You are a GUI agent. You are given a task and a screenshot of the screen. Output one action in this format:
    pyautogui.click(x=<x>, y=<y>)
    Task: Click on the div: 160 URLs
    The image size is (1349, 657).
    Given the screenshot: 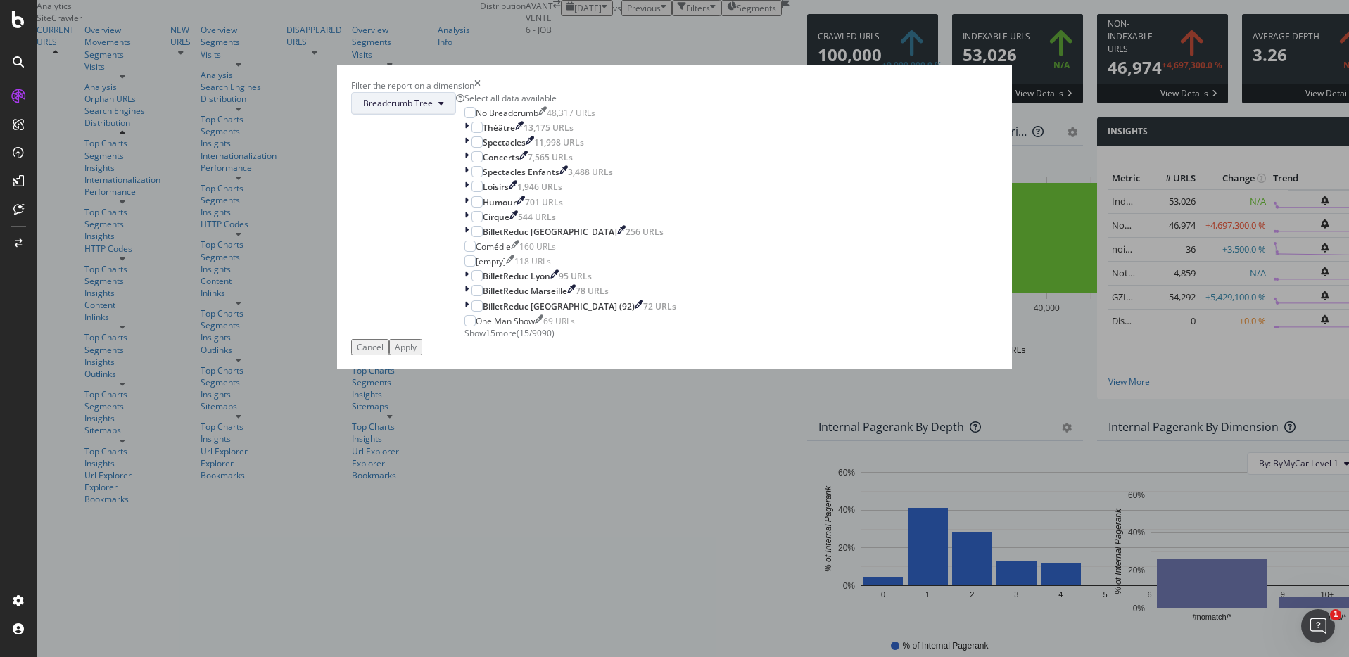 What is the action you would take?
    pyautogui.click(x=538, y=246)
    